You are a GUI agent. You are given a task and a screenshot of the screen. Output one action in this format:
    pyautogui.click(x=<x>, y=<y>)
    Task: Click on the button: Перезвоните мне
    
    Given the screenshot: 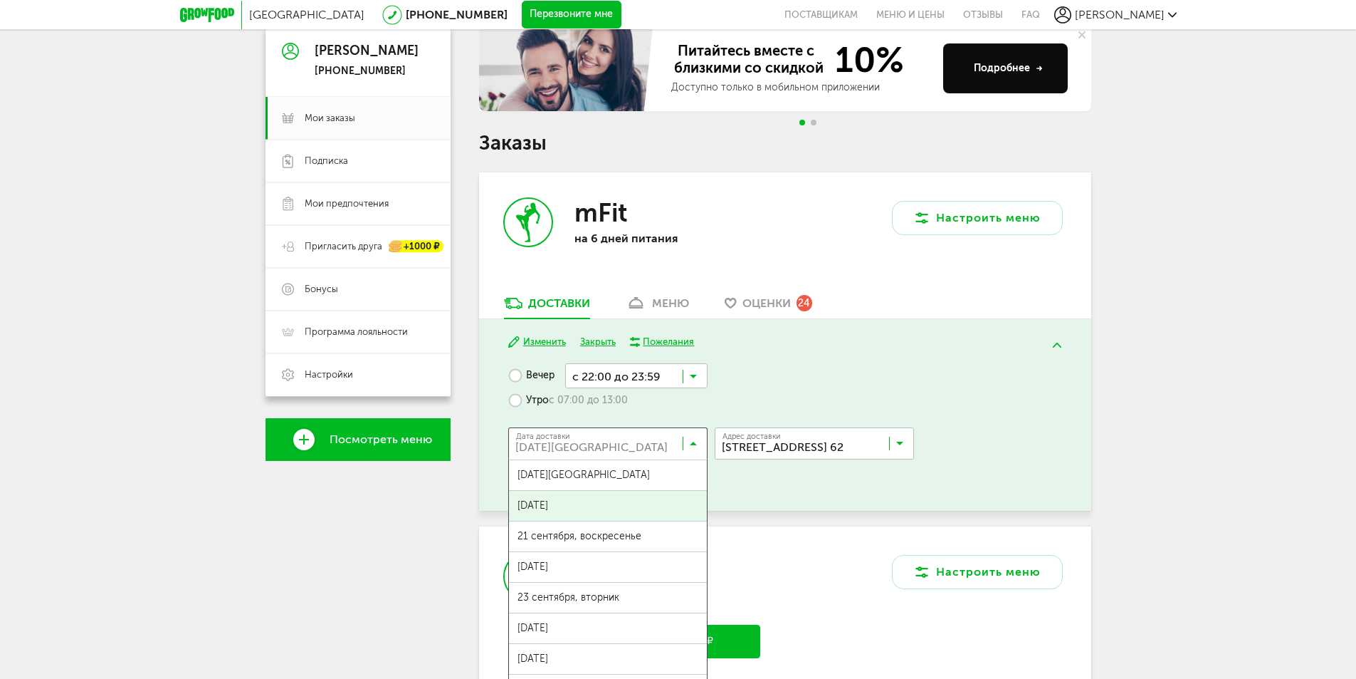 What is the action you would take?
    pyautogui.click(x=572, y=15)
    